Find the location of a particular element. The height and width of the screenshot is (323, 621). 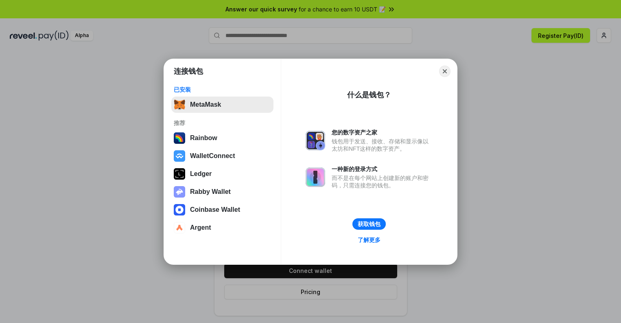

div: 一种新的登录方式 is located at coordinates (382, 169).